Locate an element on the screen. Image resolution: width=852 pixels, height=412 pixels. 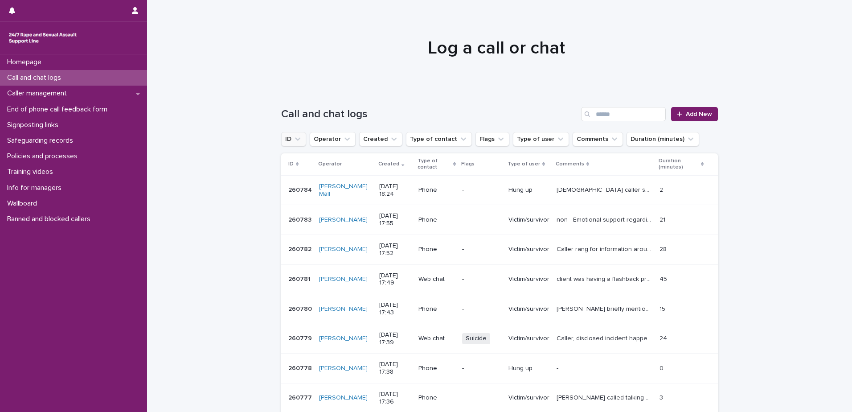
p: Training videos is located at coordinates (32, 172).